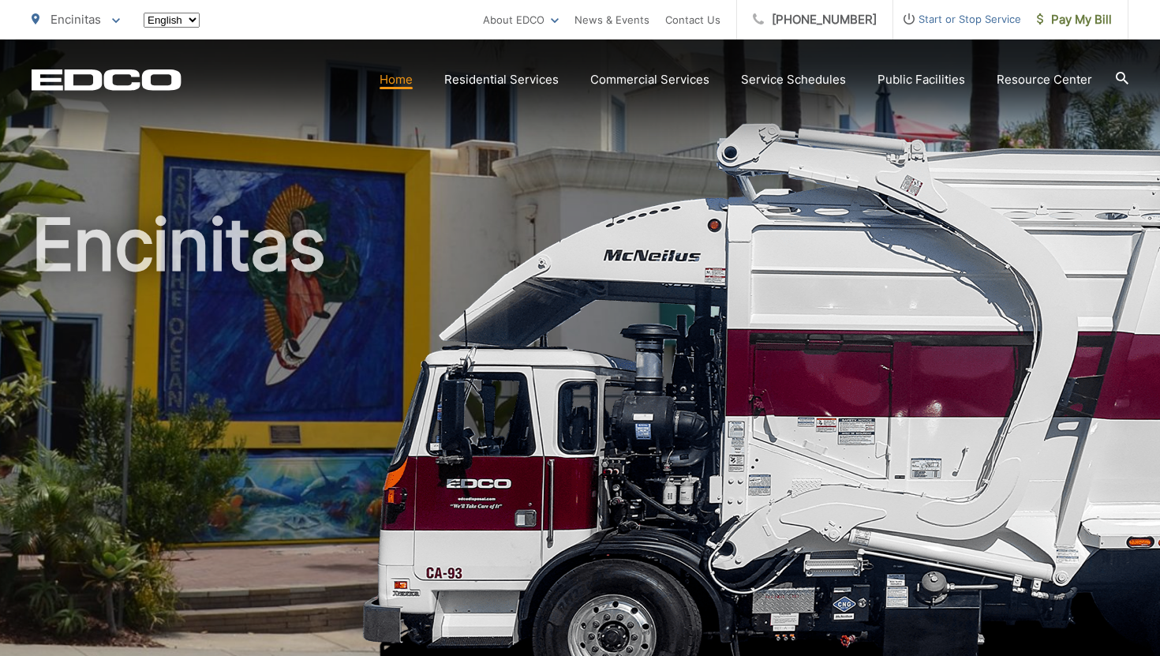 The image size is (1160, 656). I want to click on a: Public Facilities, so click(921, 80).